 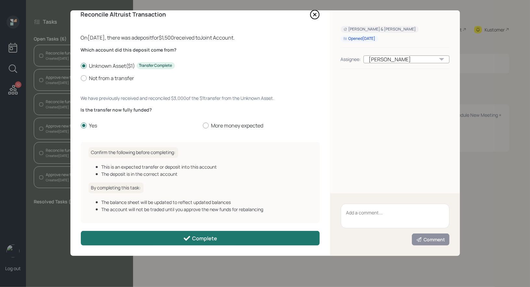 I want to click on div: Assignee:, so click(x=351, y=59).